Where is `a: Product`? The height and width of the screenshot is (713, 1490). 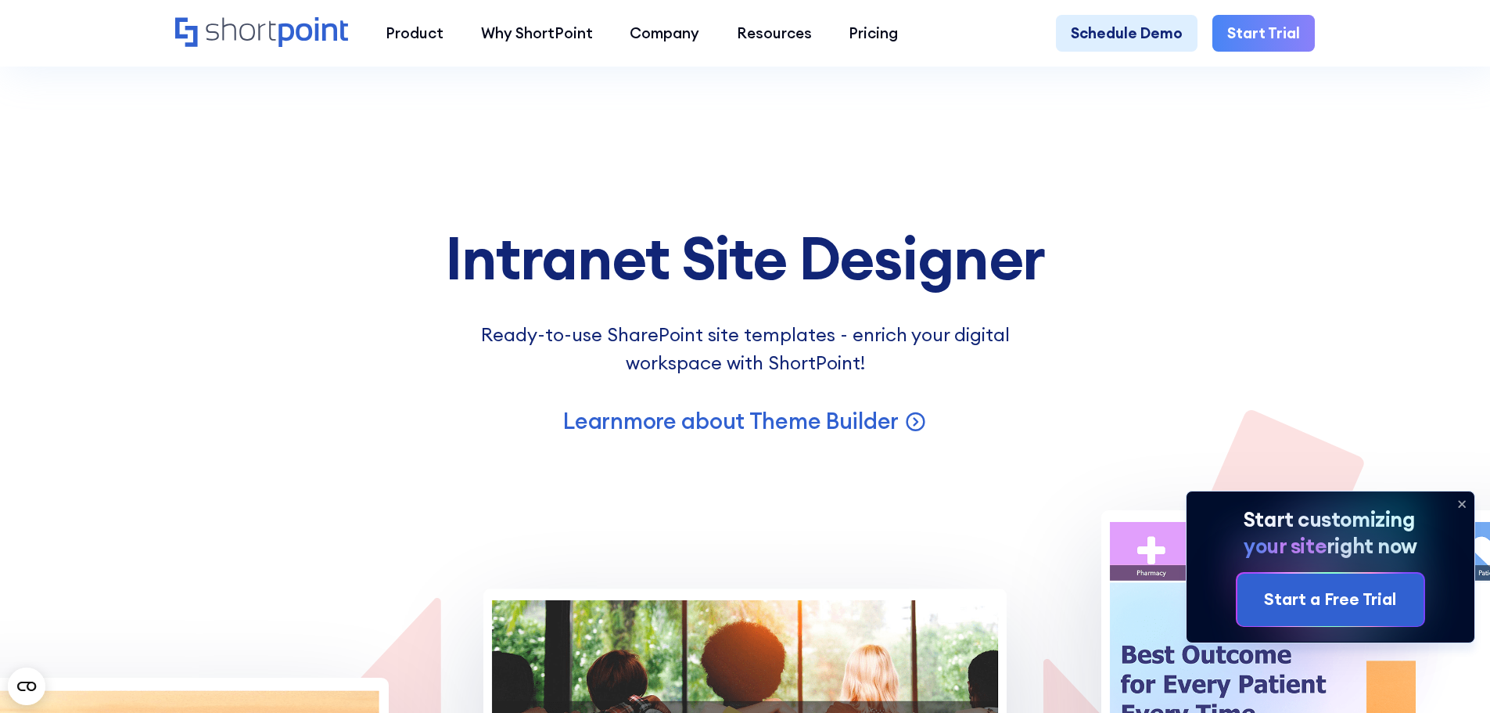 a: Product is located at coordinates (415, 34).